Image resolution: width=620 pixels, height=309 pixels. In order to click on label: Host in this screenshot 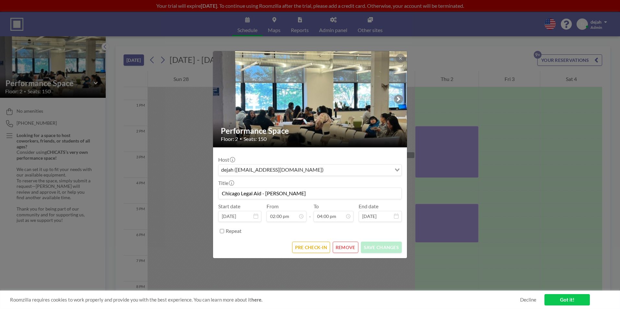, I will do `click(226, 160)`.